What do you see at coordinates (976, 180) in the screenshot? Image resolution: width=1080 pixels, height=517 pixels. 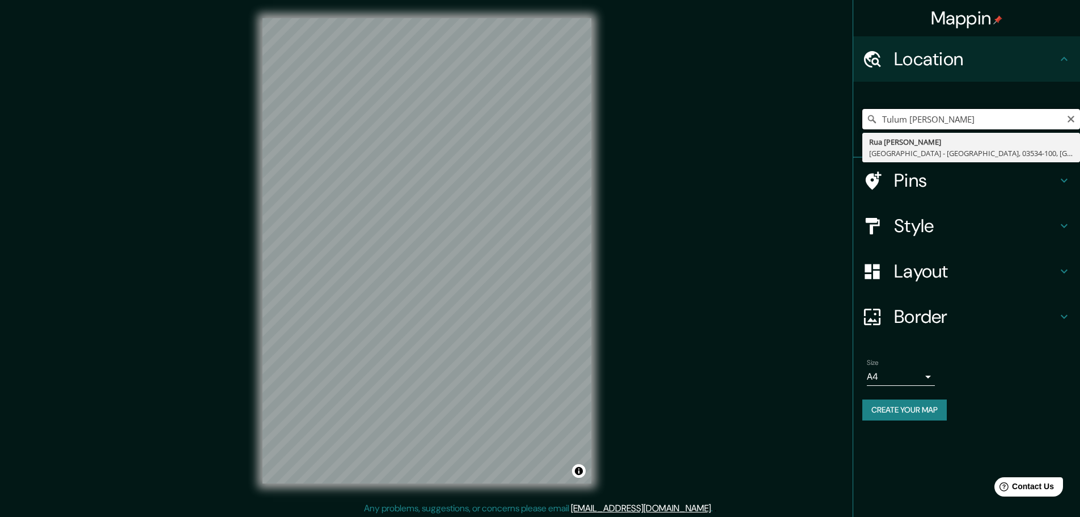 I see `h4: Pins` at bounding box center [976, 180].